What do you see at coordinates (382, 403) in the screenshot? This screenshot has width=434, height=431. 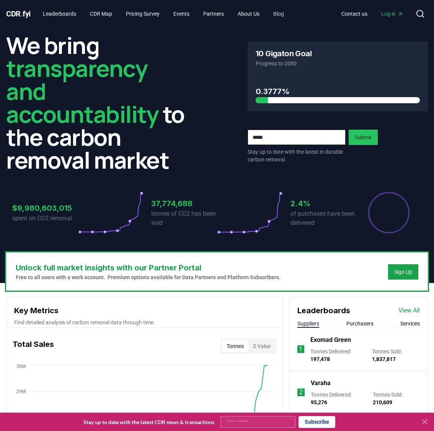 I see `span: 210,609` at bounding box center [382, 403].